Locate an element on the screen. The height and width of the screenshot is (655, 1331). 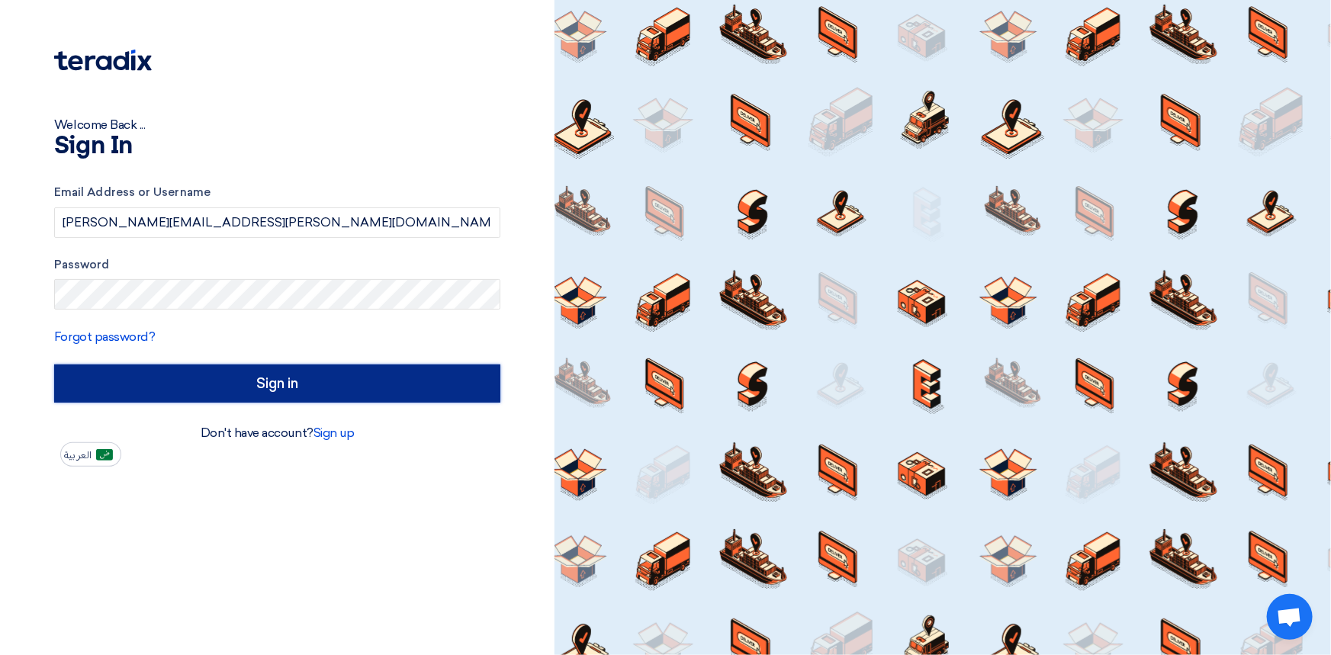
img: ar-AR.png is located at coordinates (105, 455).